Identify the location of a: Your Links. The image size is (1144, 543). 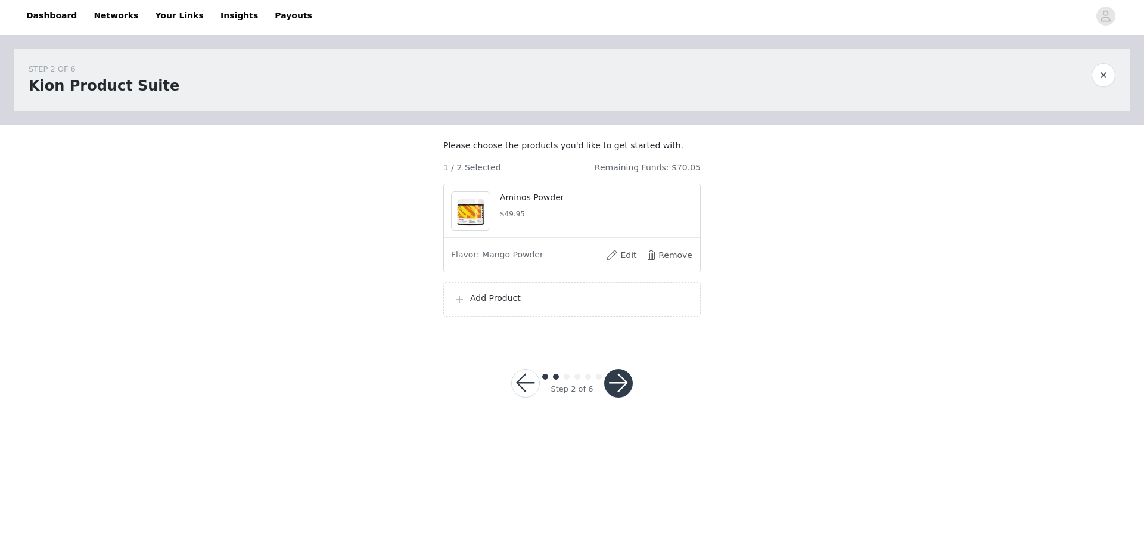
(179, 15).